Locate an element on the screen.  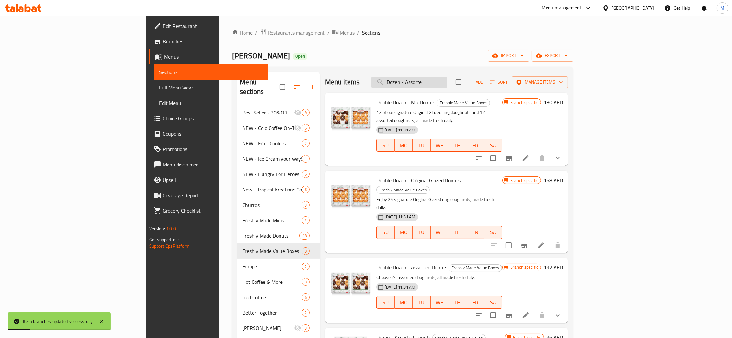
span: 4 is located at coordinates (305, 220).